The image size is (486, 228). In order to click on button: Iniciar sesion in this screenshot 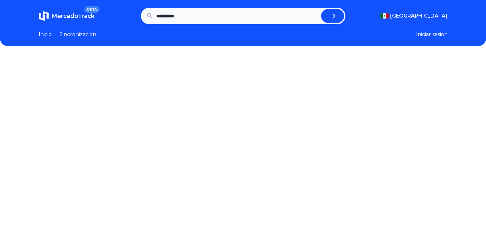, I will do `click(432, 34)`.